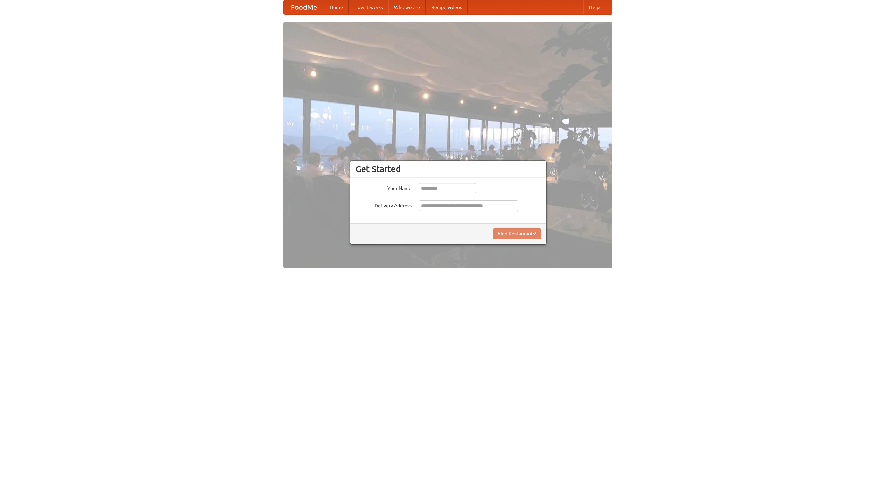  What do you see at coordinates (304, 7) in the screenshot?
I see `a: FoodMe` at bounding box center [304, 7].